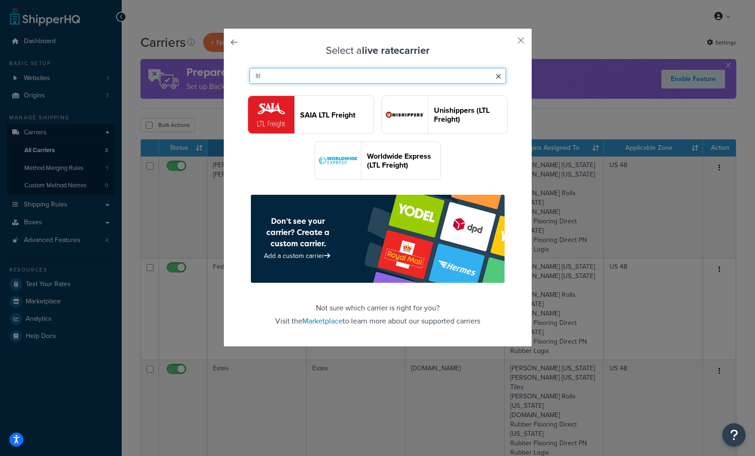 The image size is (755, 456). I want to click on img: saiaFreight logo, so click(271, 115).